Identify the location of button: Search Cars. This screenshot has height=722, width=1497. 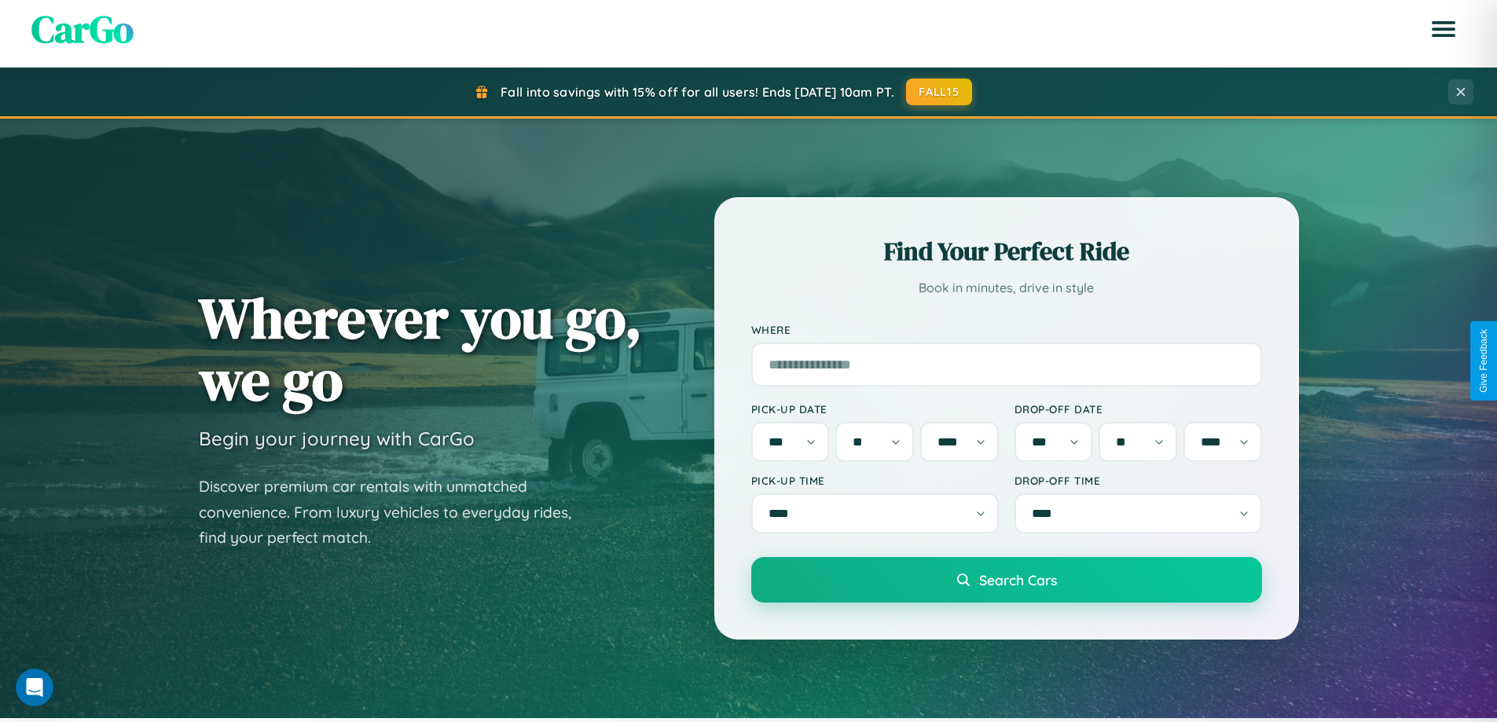
(1007, 580).